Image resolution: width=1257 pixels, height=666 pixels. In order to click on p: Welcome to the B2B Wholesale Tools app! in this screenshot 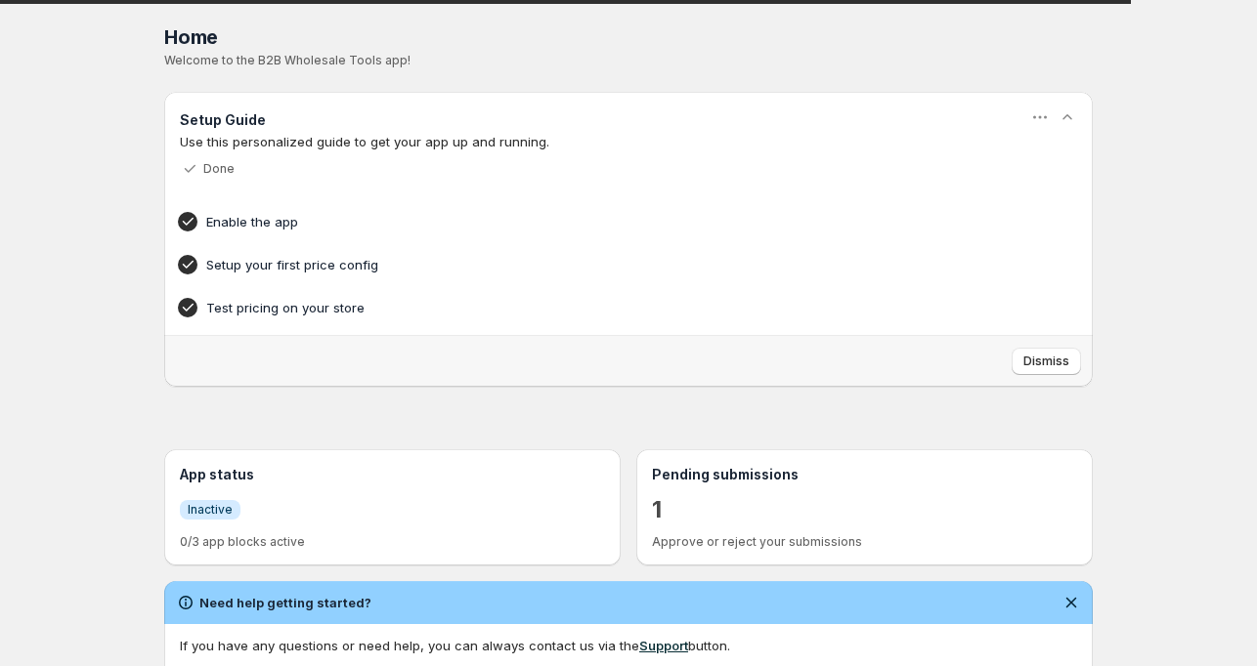, I will do `click(628, 61)`.